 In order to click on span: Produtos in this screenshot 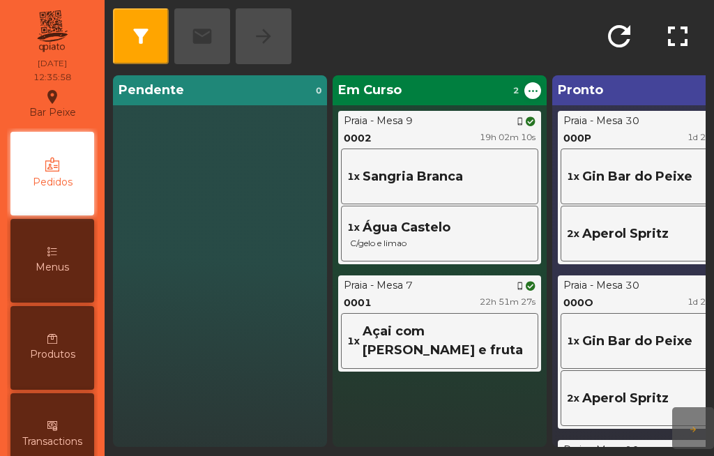, I will do `click(52, 354)`.